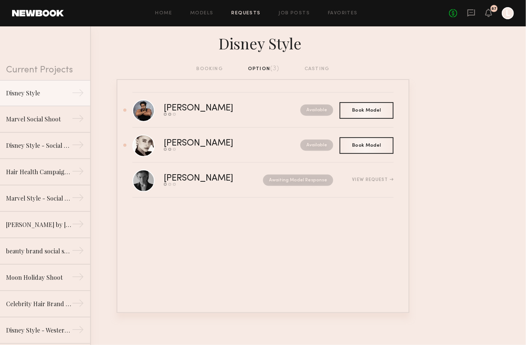  I want to click on a: Home, so click(164, 13).